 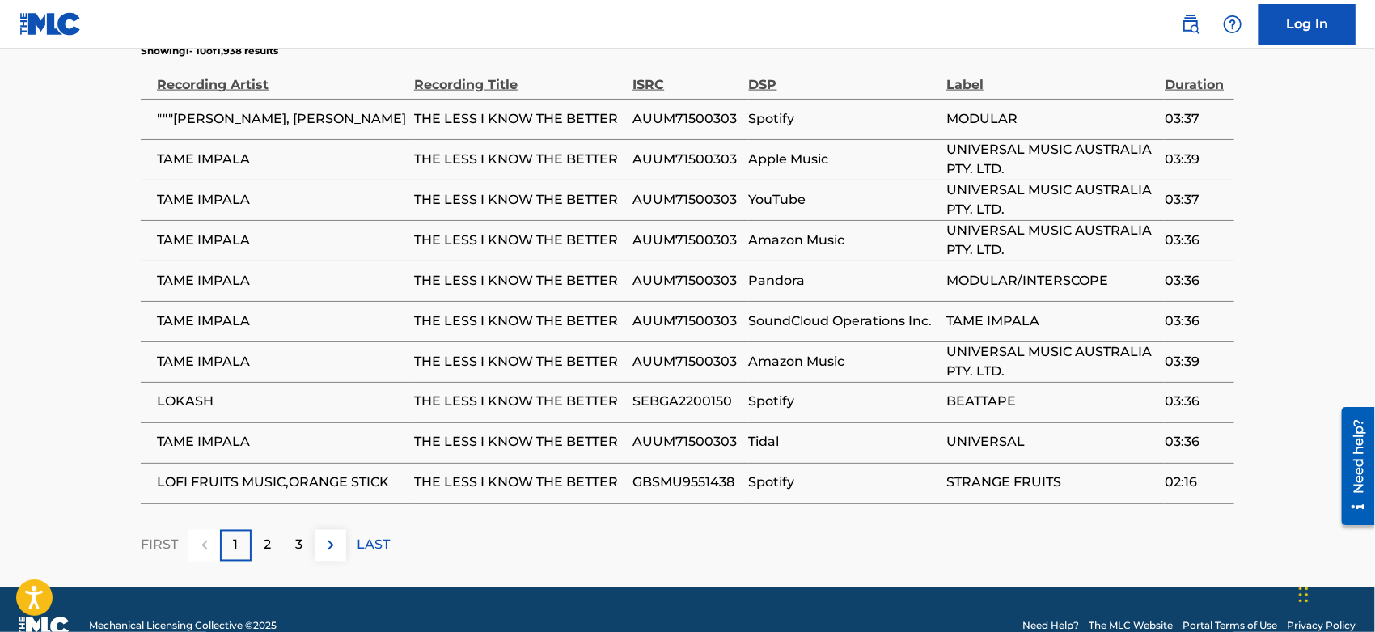 What do you see at coordinates (1335, 593) in the screenshot?
I see `div: Chat Widget` at bounding box center [1335, 593].